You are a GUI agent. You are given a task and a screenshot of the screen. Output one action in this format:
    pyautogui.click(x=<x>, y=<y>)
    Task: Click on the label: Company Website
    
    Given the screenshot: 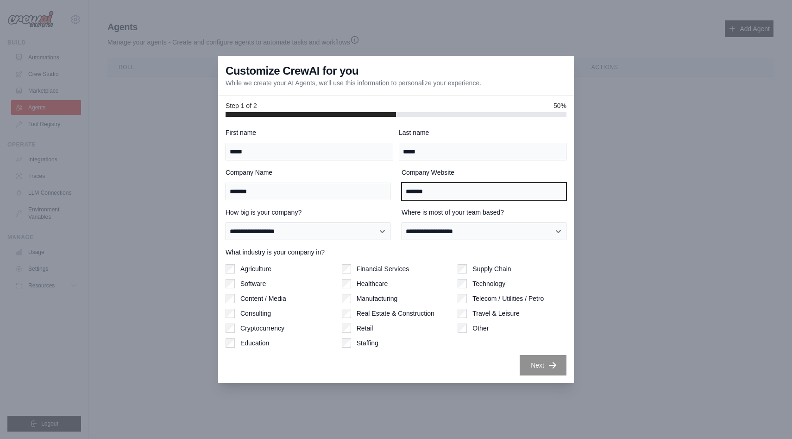 What is the action you would take?
    pyautogui.click(x=484, y=172)
    